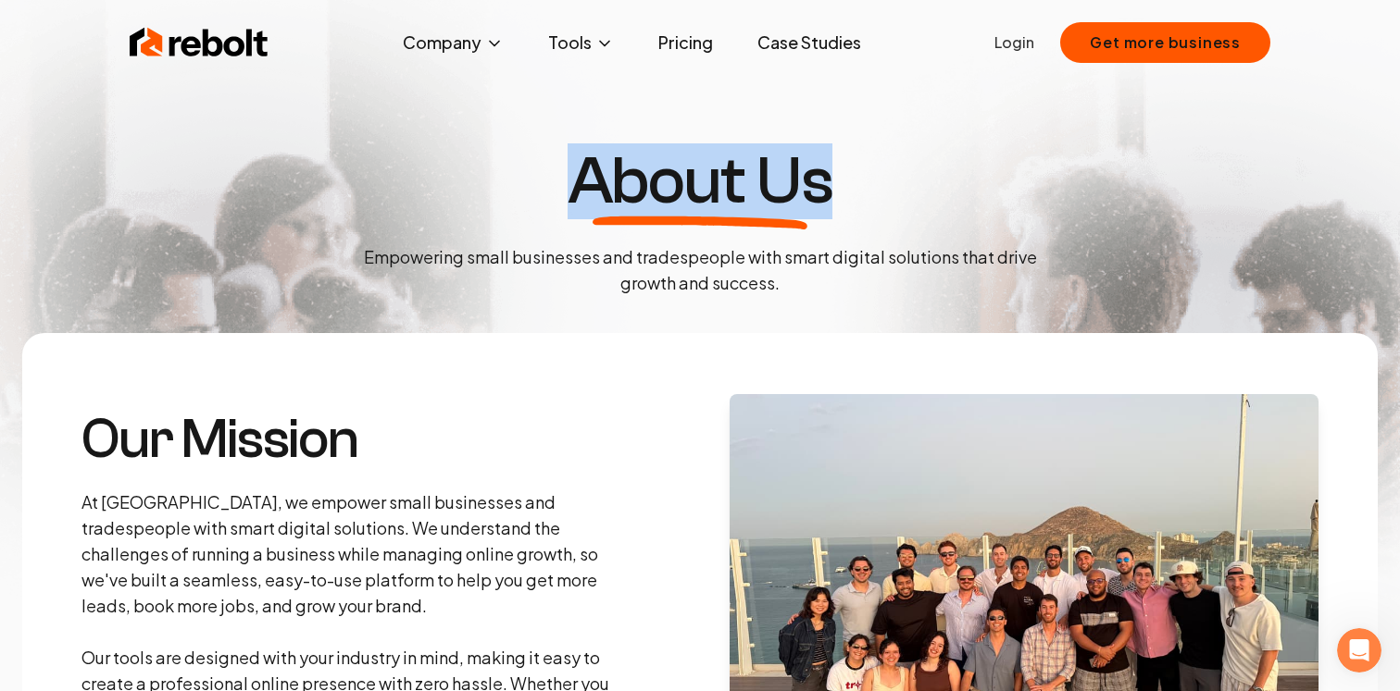  Describe the element at coordinates (36, 557) in the screenshot. I see `button: Emoji picker` at that location.